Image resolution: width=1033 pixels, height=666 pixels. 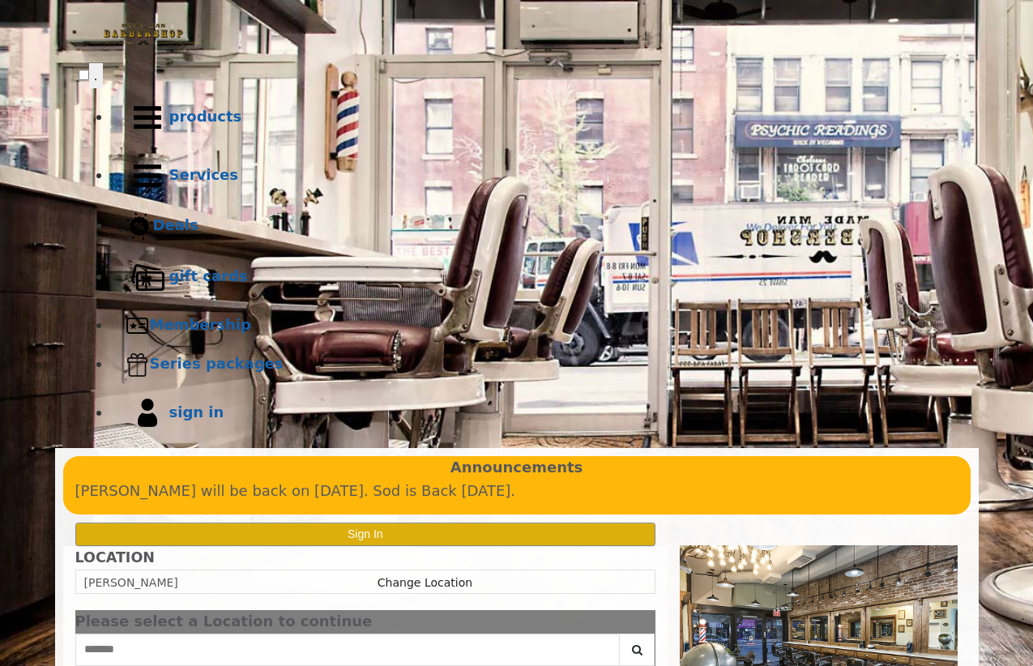 I want to click on span: Please select a Location to continue, so click(x=224, y=620).